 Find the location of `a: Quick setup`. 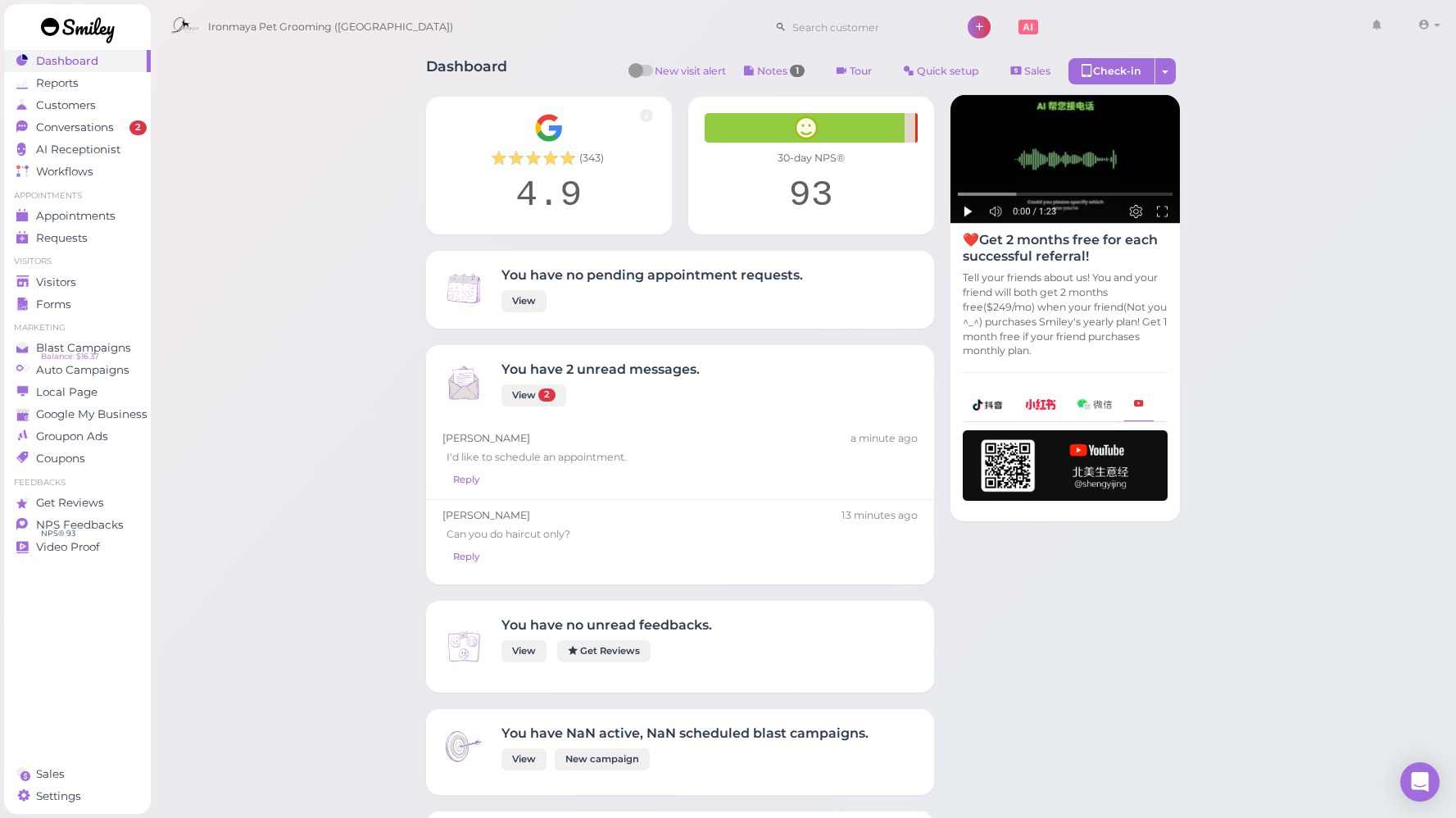

a: Quick setup is located at coordinates (942, 71).